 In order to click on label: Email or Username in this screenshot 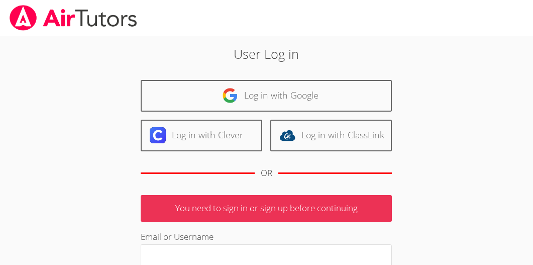, I will do `click(177, 236)`.